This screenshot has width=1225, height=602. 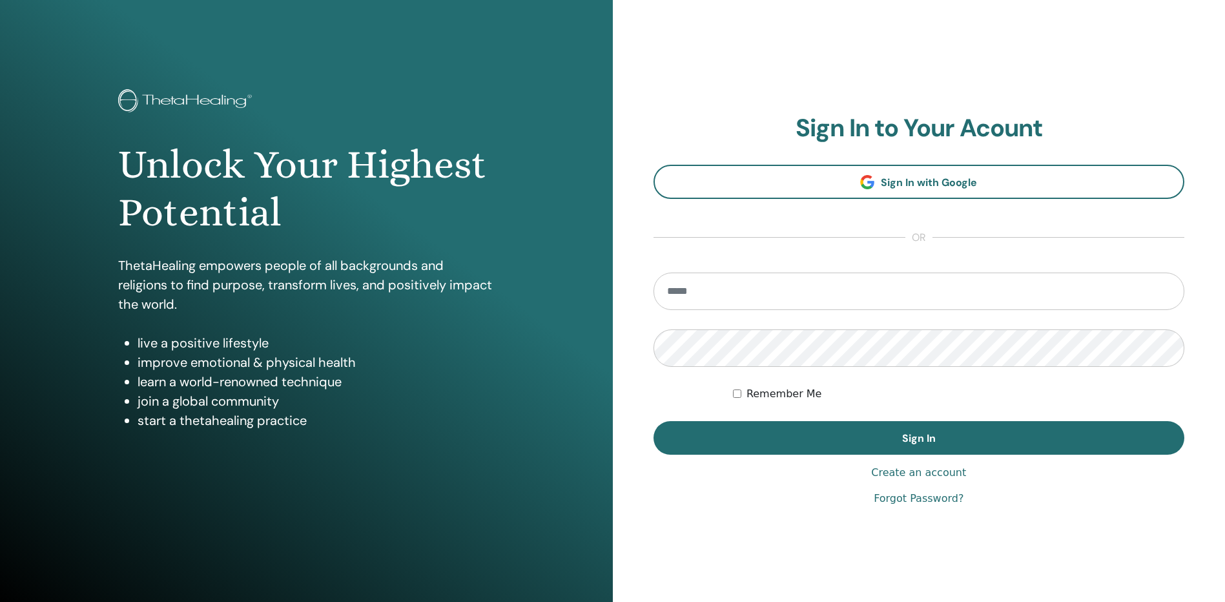 What do you see at coordinates (316, 401) in the screenshot?
I see `li: join a global community` at bounding box center [316, 401].